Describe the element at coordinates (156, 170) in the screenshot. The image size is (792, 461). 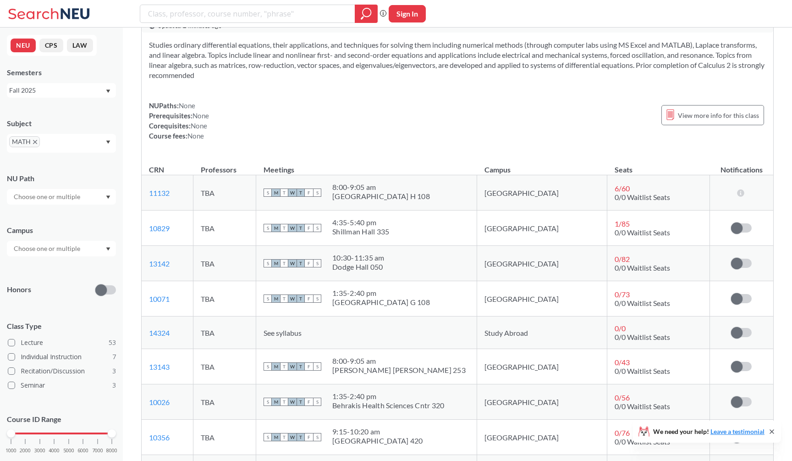
I see `div: CRN` at that location.